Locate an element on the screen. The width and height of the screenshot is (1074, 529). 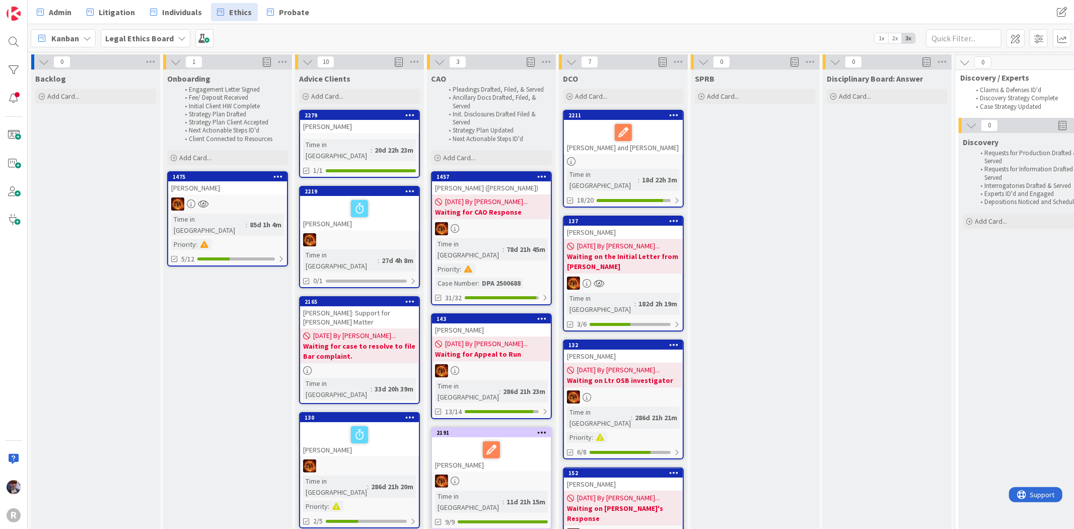
span: Advice Clients is located at coordinates (325, 79).